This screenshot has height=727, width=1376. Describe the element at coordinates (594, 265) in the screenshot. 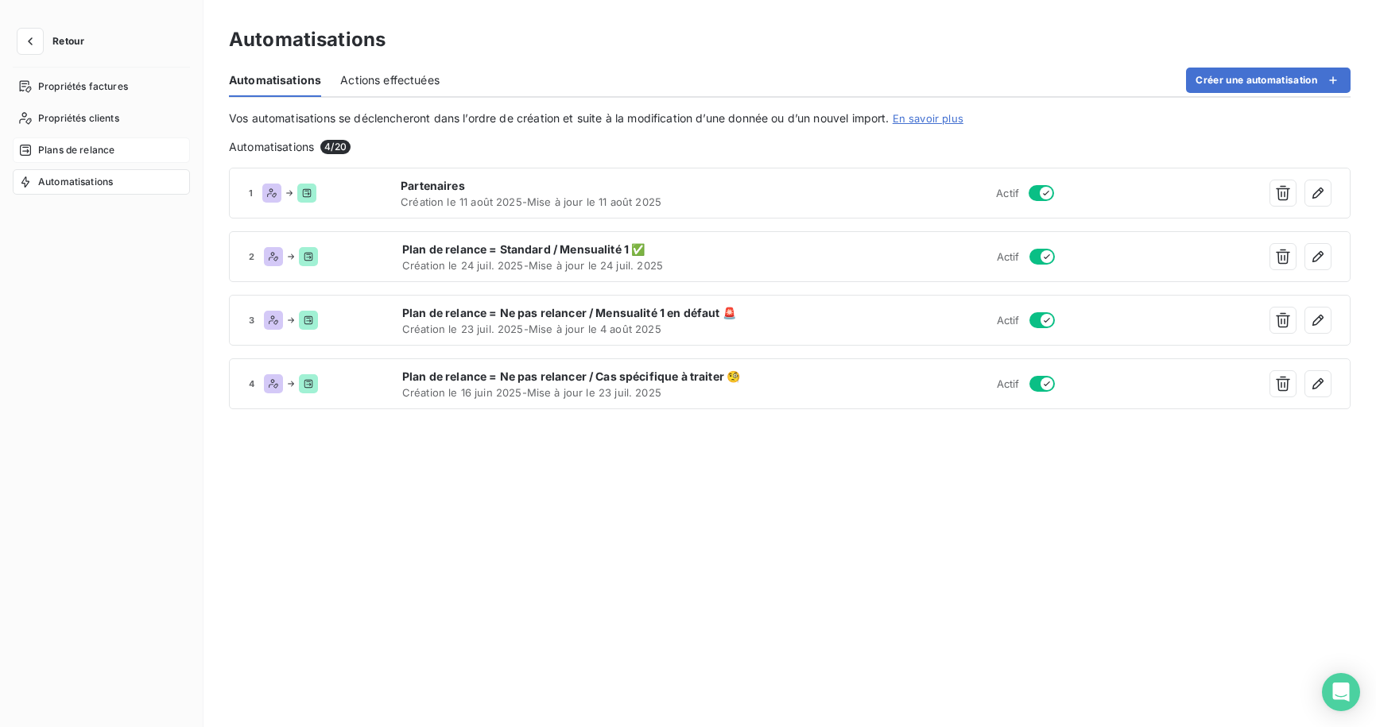

I see `span: Création le 24 juil. 2025 - Mise à jour le 24 juil. 2025` at that location.